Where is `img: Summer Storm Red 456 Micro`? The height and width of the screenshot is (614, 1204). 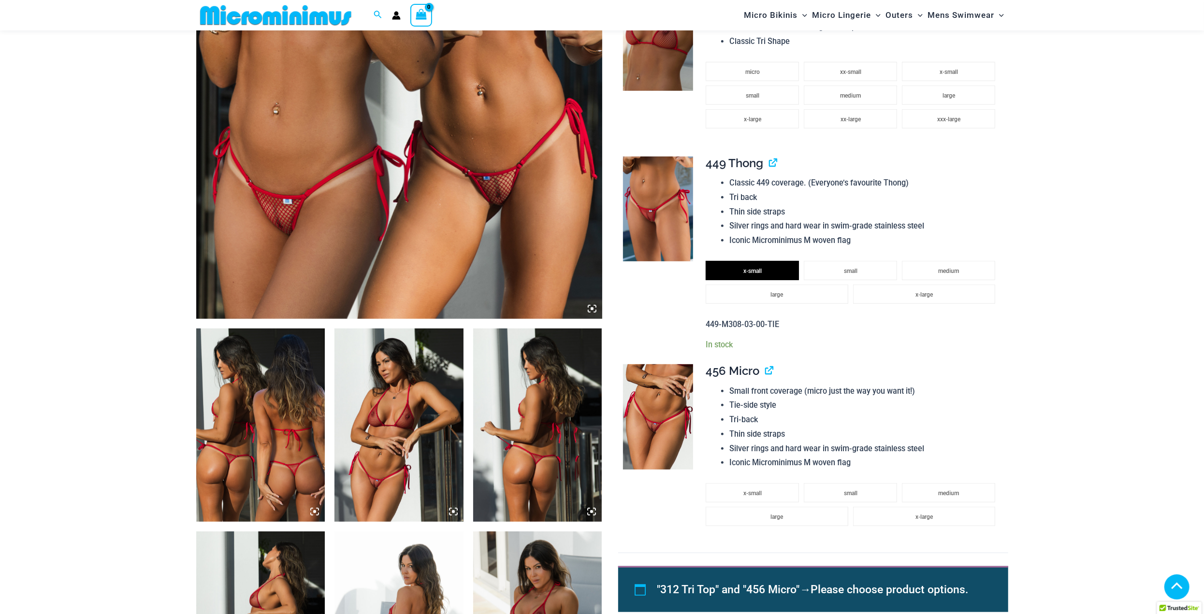 img: Summer Storm Red 456 Micro is located at coordinates (658, 417).